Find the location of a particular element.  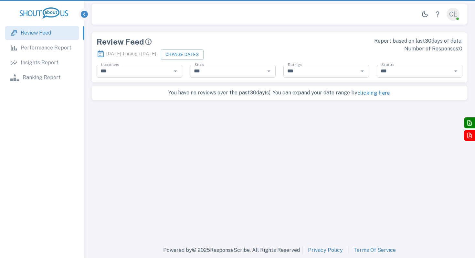

a: Review Feed is located at coordinates (42, 33).